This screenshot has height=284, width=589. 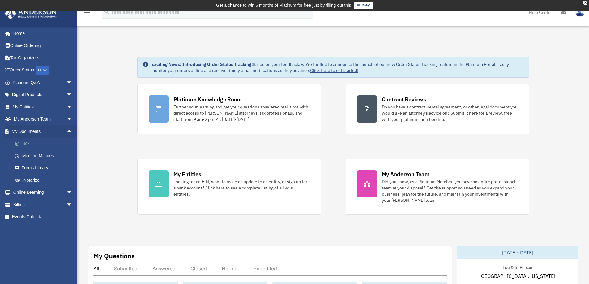 I want to click on div: Did you know, as a Platinum Member, you have an entire professional team at your disposal? Get th..., so click(x=450, y=191).